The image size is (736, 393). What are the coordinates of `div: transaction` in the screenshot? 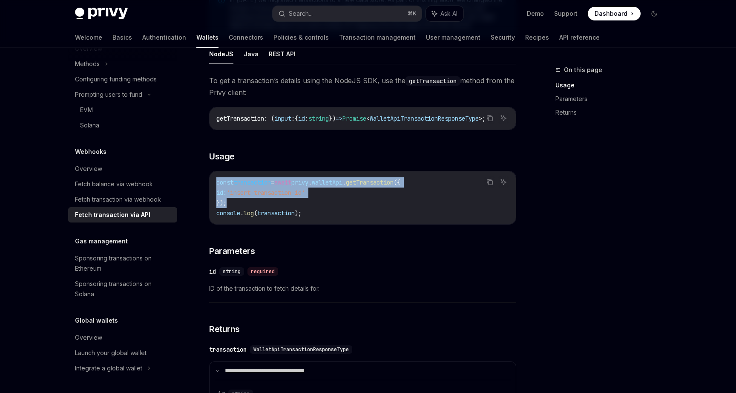 It's located at (228, 349).